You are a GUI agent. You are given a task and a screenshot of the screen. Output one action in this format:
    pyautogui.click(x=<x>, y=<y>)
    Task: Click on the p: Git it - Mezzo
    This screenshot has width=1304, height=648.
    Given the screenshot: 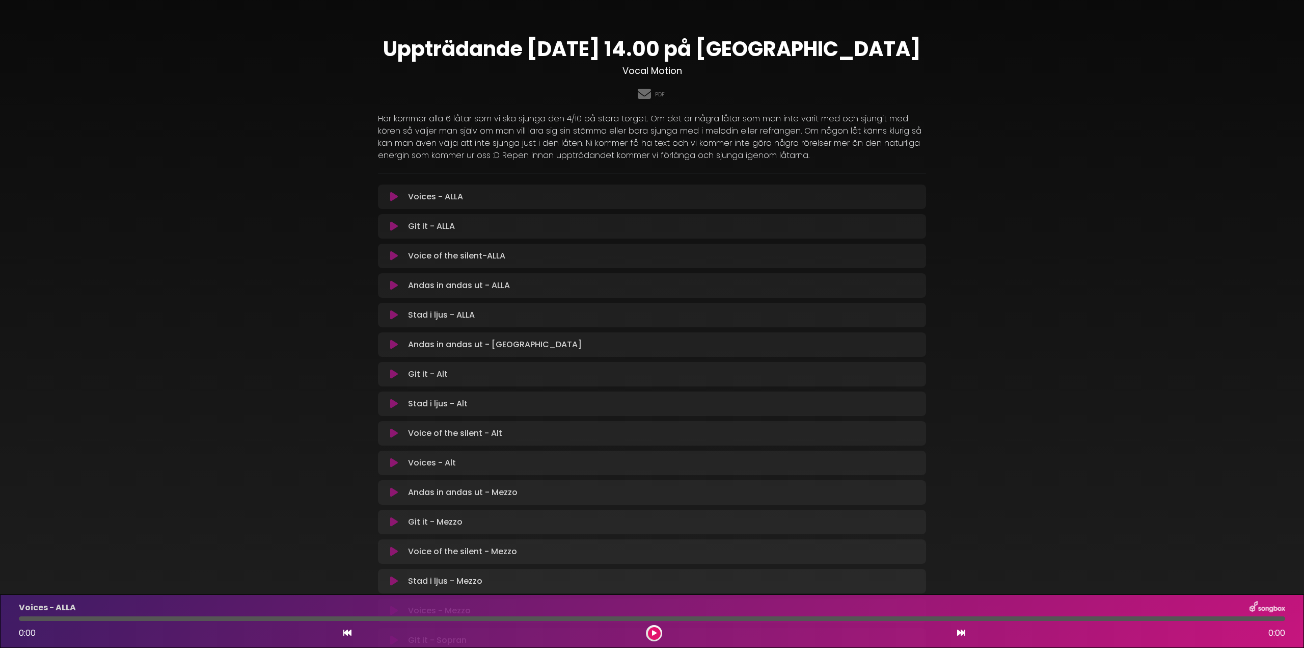 What is the action you would take?
    pyautogui.click(x=435, y=522)
    